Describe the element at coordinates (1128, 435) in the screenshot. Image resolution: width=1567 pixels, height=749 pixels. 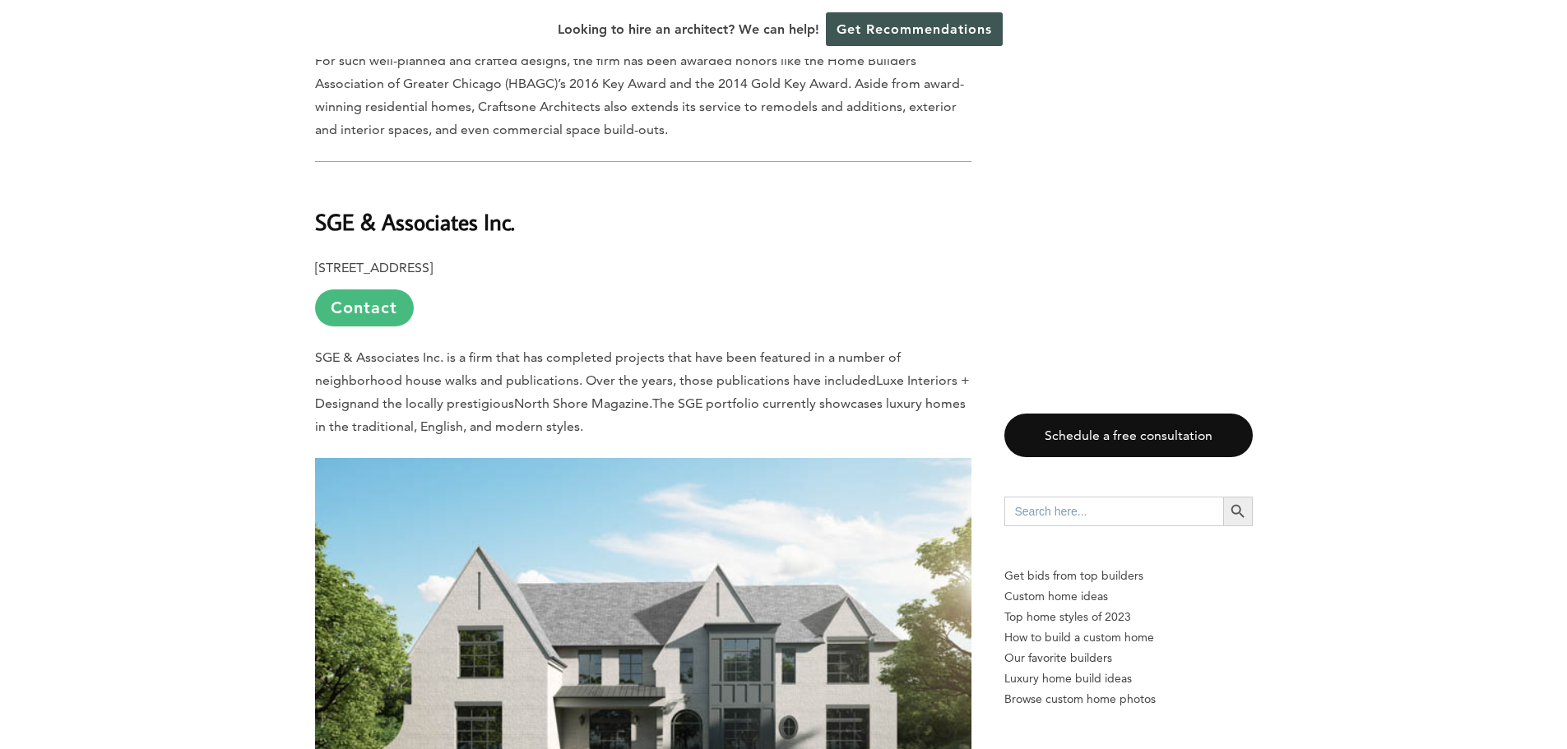
I see `a: Schedule a free consultation` at that location.